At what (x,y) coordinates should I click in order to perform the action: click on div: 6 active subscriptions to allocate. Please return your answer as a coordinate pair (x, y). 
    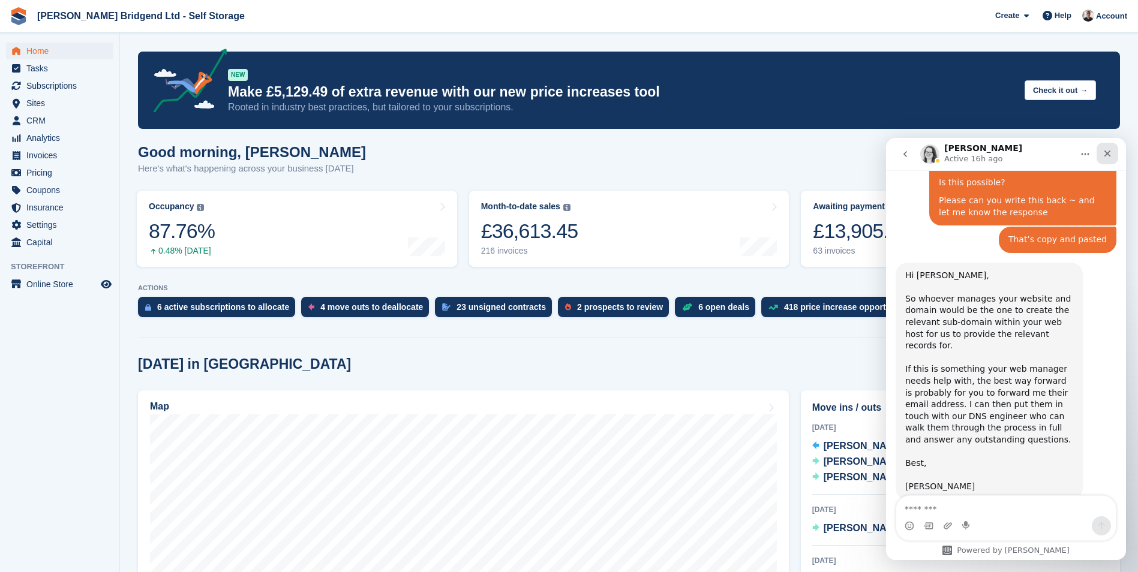
    Looking at the image, I should click on (223, 307).